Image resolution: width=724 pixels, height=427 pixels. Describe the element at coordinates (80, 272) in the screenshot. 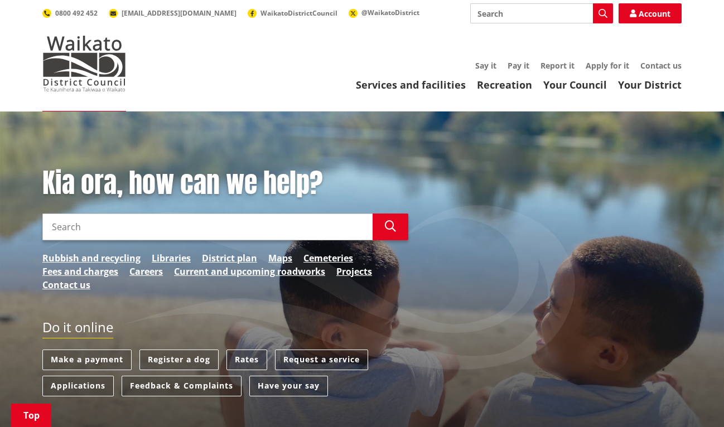

I see `a: Fees and charges` at that location.